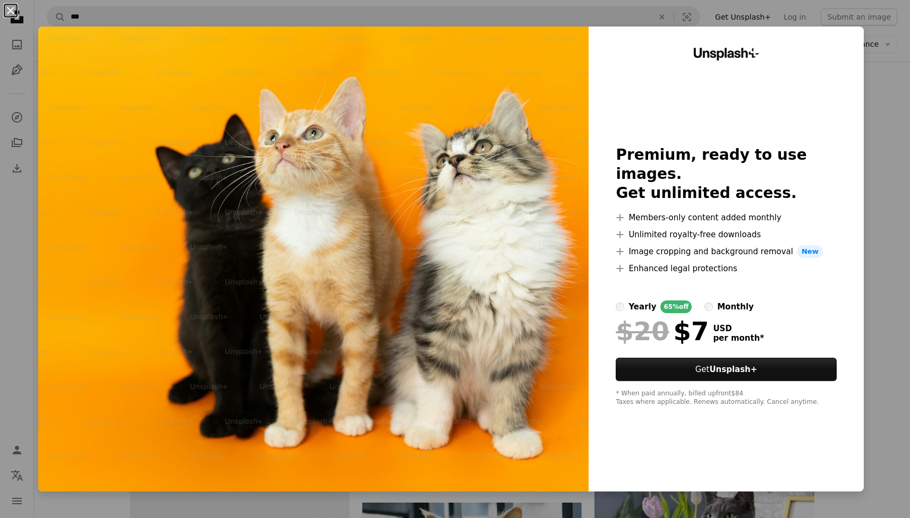  Describe the element at coordinates (726, 252) in the screenshot. I see `li: Image cropping and background removal` at that location.